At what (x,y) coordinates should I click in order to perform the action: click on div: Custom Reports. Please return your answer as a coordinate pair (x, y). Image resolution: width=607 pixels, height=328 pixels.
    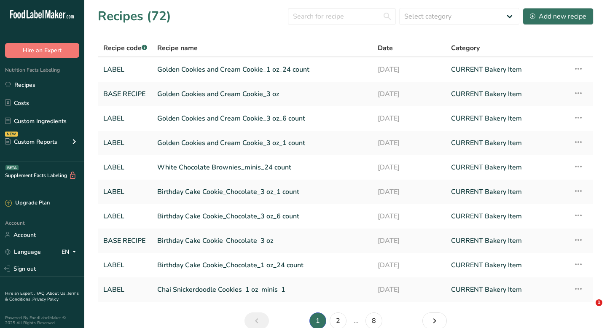
    Looking at the image, I should click on (31, 142).